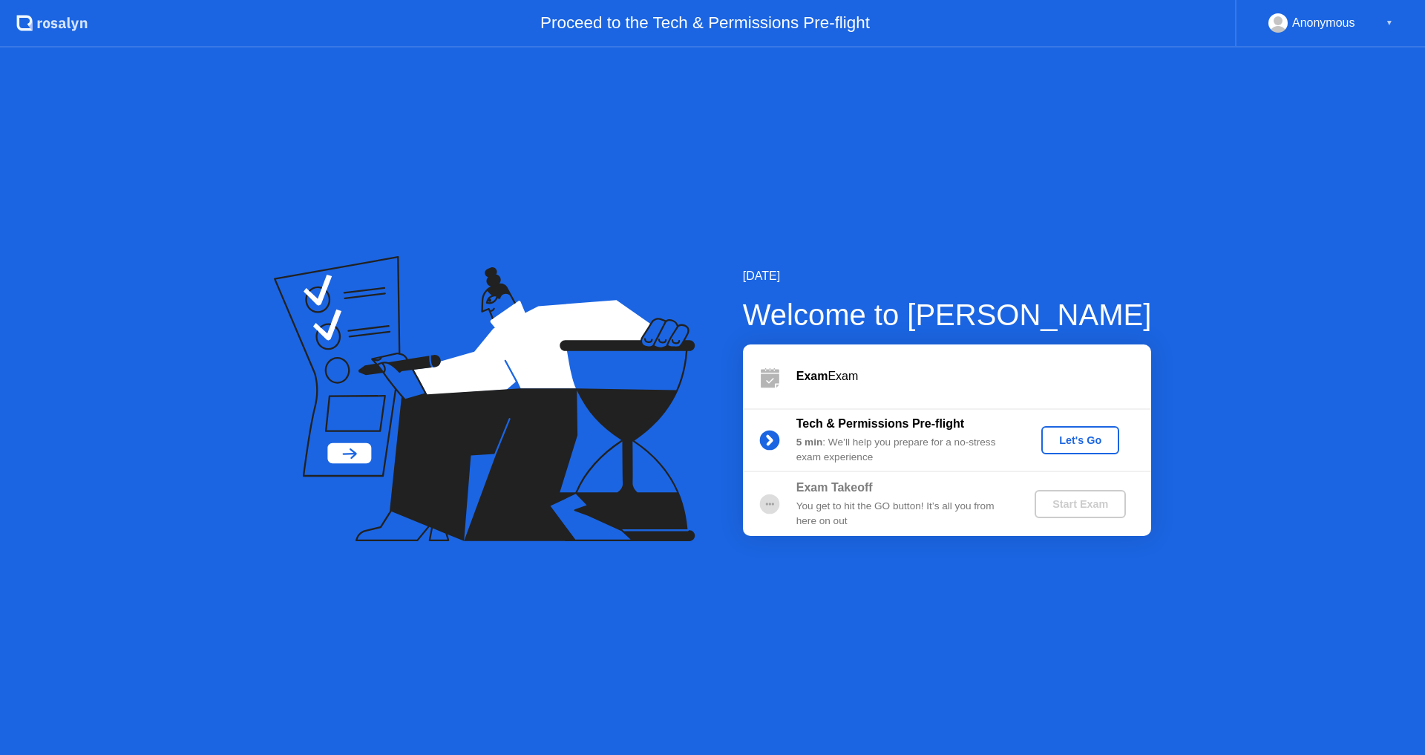 Image resolution: width=1425 pixels, height=755 pixels. What do you see at coordinates (974, 376) in the screenshot?
I see `div: Exam` at bounding box center [974, 376].